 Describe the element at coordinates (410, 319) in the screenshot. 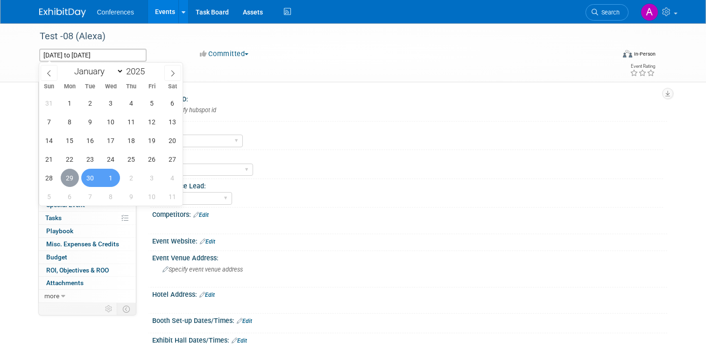

I see `div: Booth Set-up Dates/Times:` at that location.